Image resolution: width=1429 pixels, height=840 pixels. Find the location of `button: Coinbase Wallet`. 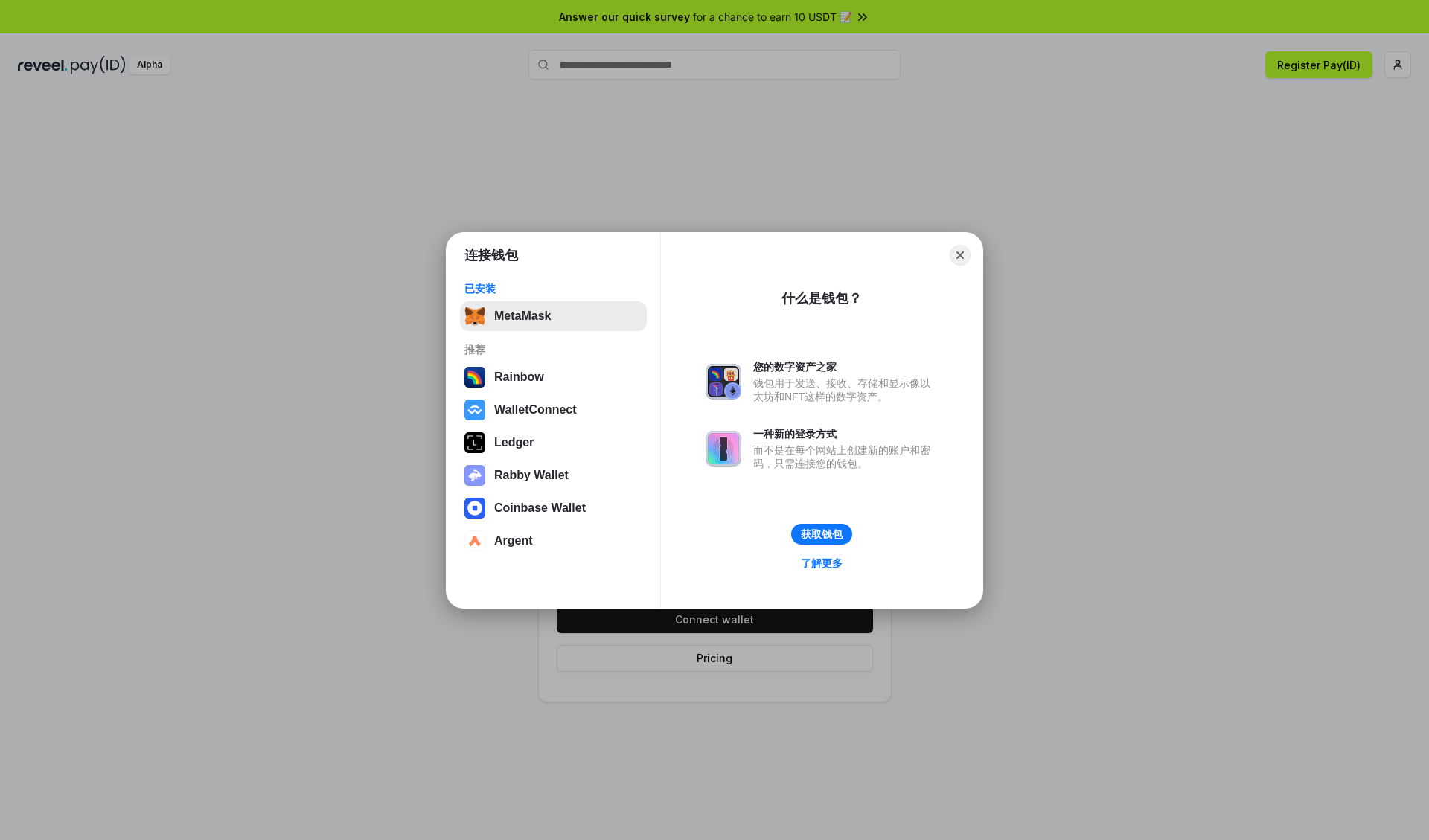

button: Coinbase Wallet is located at coordinates (553, 509).